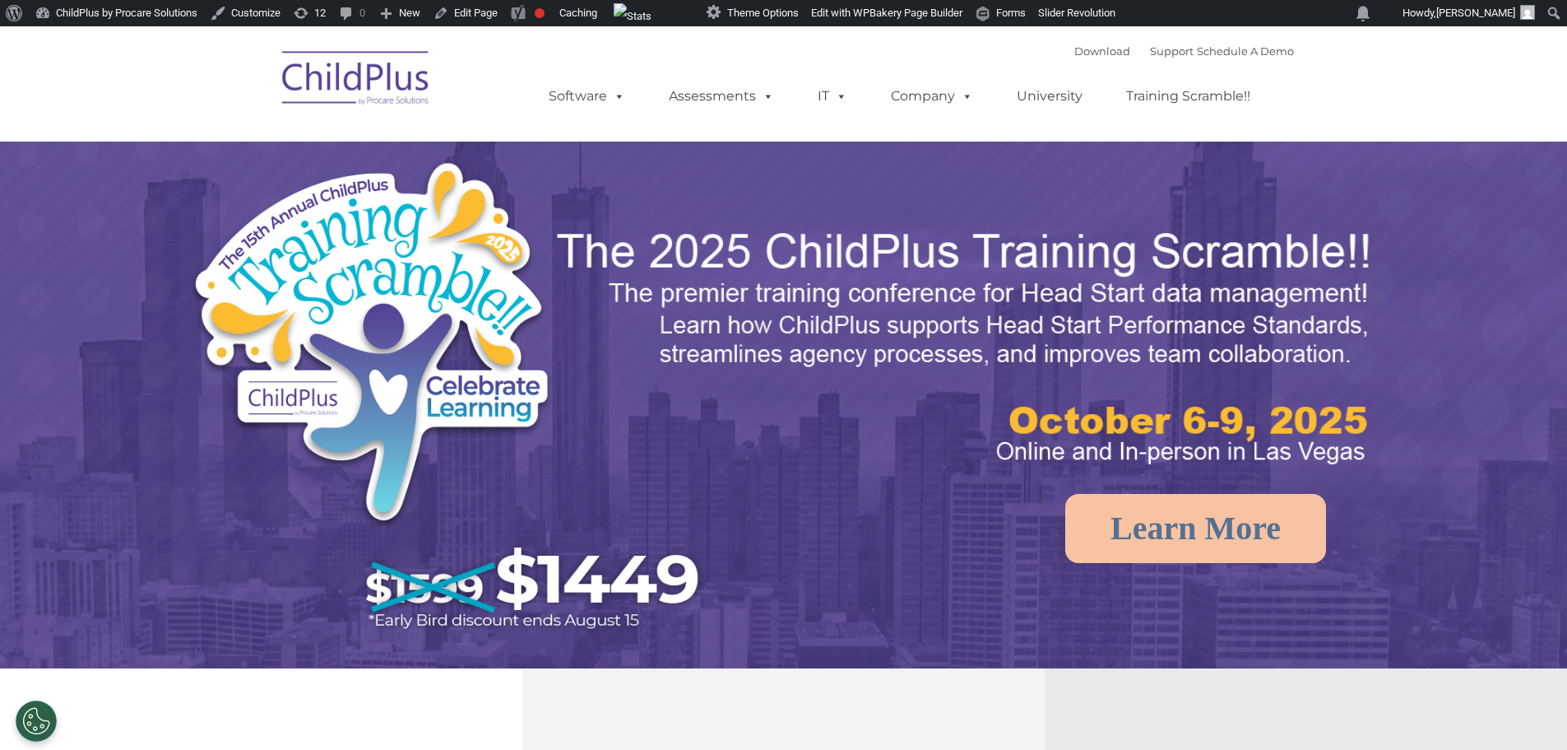 This screenshot has height=750, width=1567. I want to click on a: Assessments, so click(722, 96).